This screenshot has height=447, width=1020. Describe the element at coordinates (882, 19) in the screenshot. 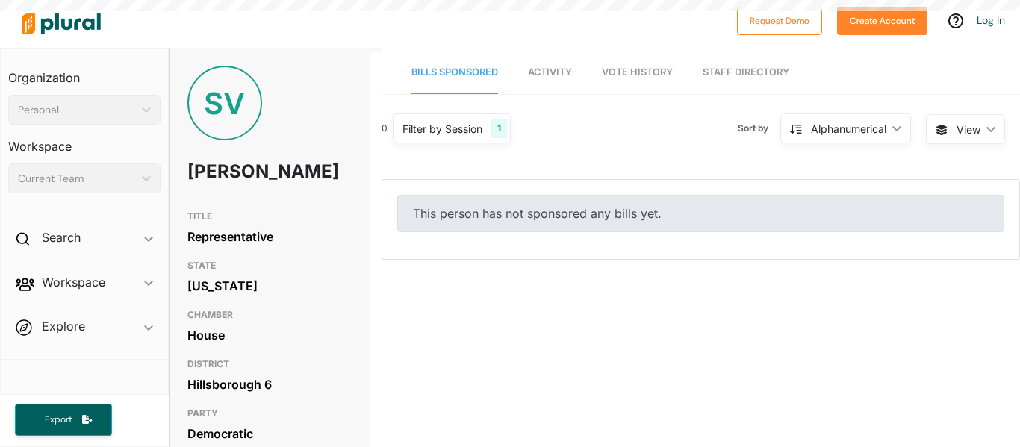

I see `a: Create Account` at that location.